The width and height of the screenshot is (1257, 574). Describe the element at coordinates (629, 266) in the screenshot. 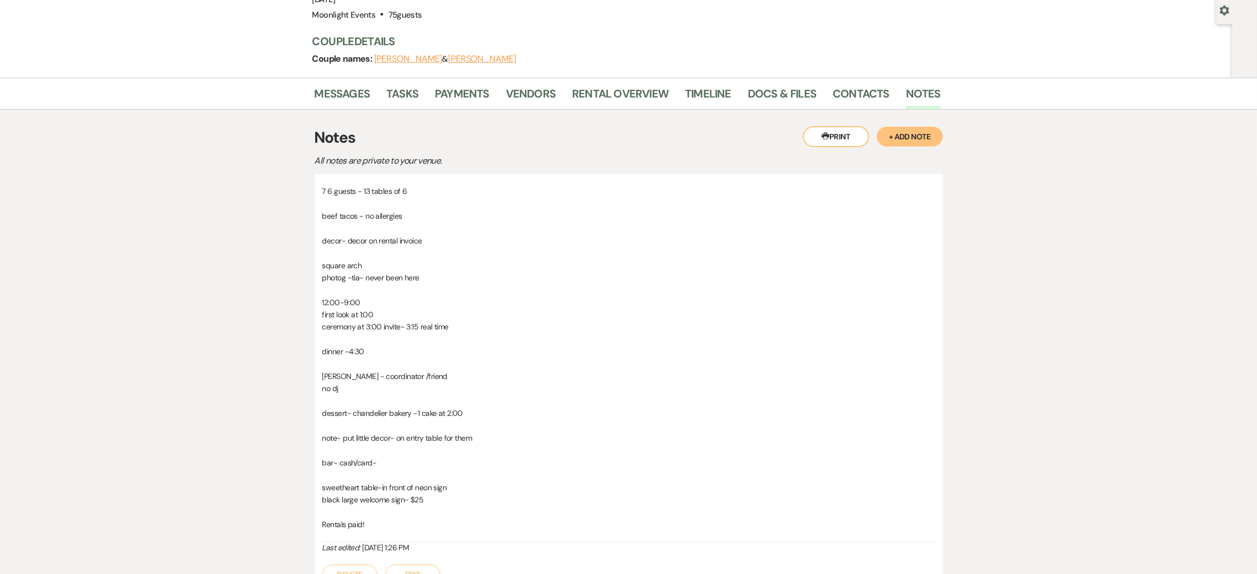

I see `p: square arch` at that location.